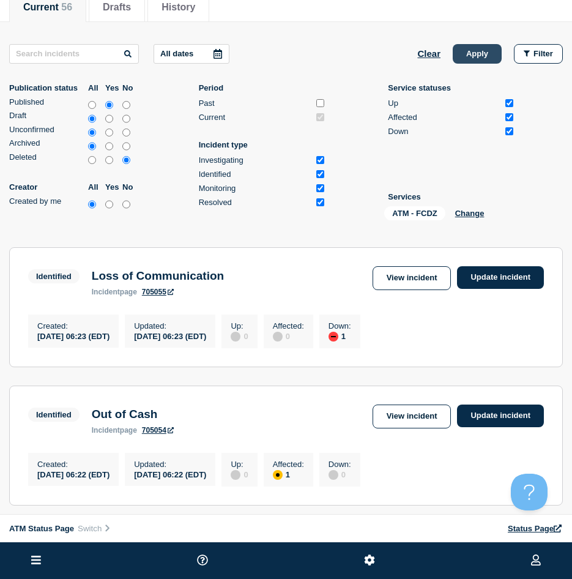 This screenshot has width=572, height=579. I want to click on div: down, so click(333, 337).